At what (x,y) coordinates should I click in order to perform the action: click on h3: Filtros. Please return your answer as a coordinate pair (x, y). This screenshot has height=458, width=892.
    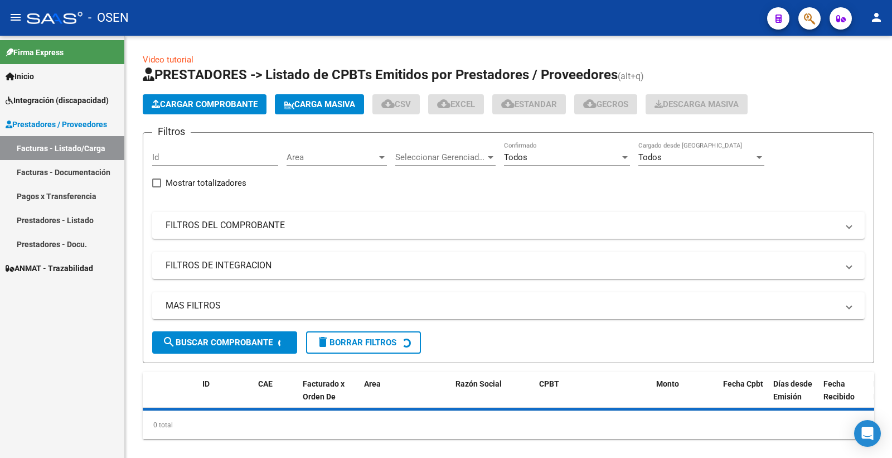
    Looking at the image, I should click on (171, 132).